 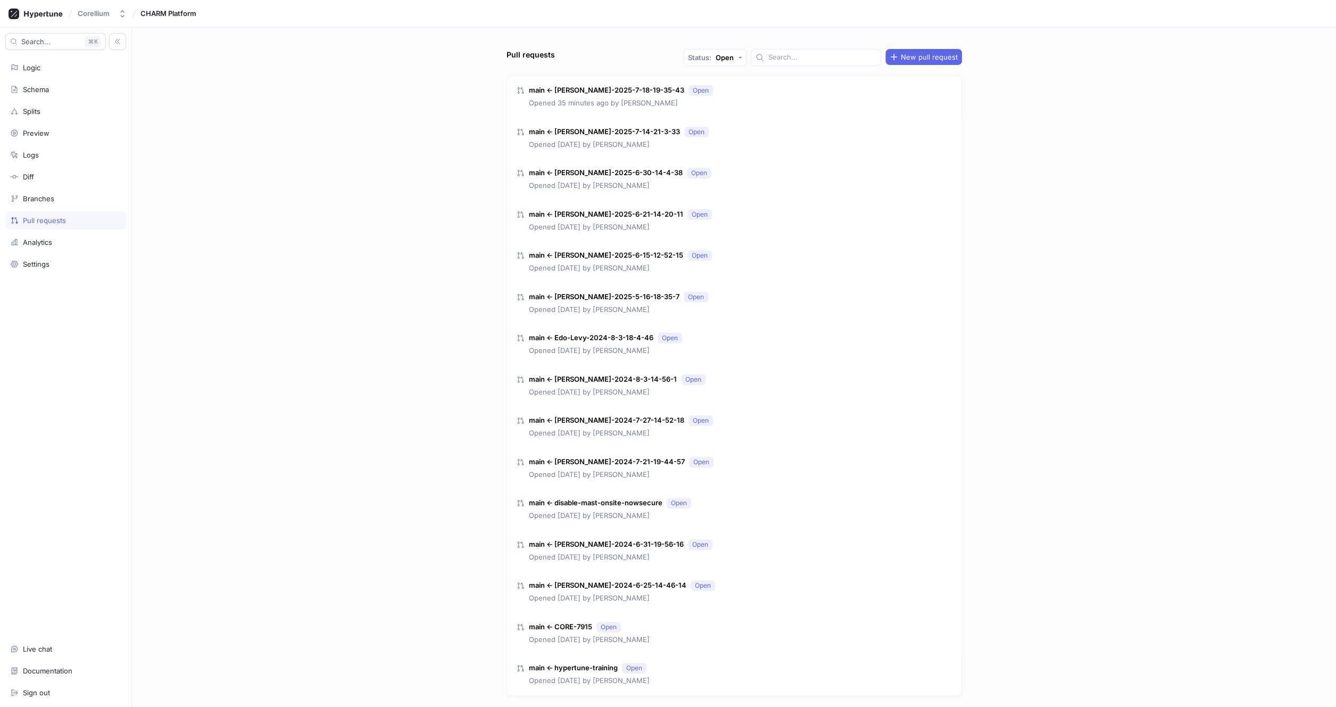 What do you see at coordinates (560, 627) in the screenshot?
I see `p: main ← CORE-7915` at bounding box center [560, 627].